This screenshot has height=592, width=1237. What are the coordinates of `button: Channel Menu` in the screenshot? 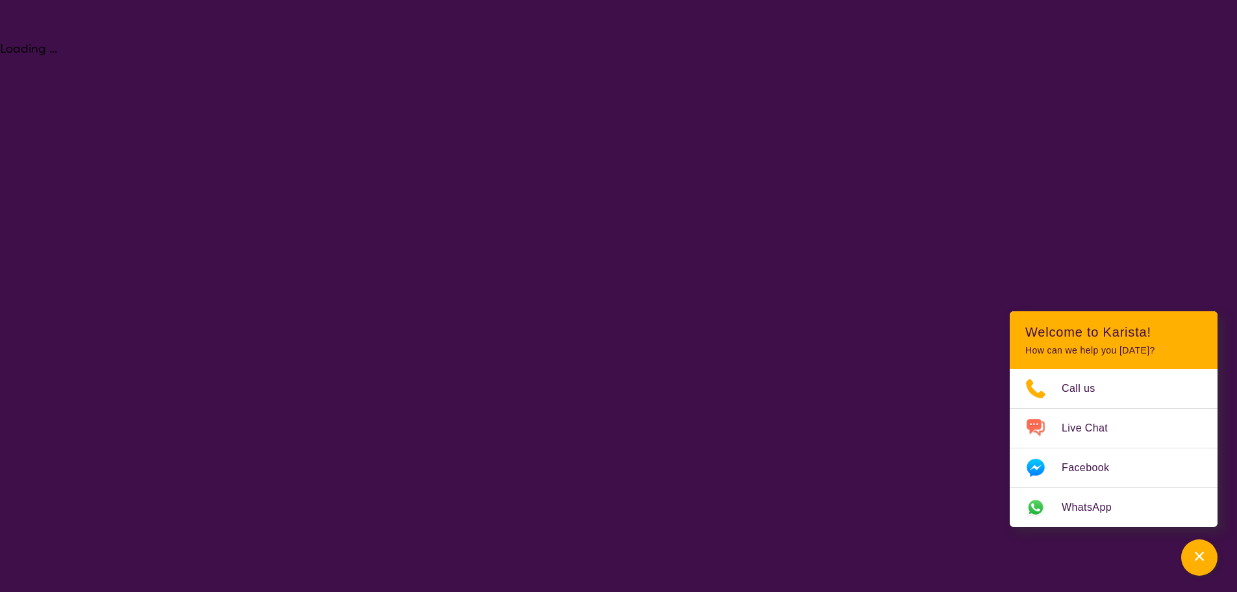 It's located at (1200, 557).